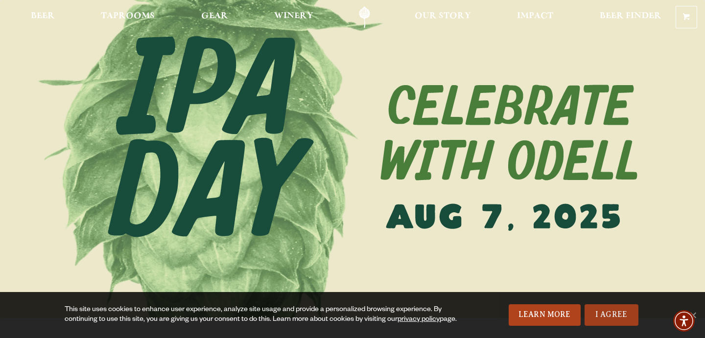 This screenshot has height=338, width=705. What do you see at coordinates (442, 17) in the screenshot?
I see `a: Our Story` at bounding box center [442, 17].